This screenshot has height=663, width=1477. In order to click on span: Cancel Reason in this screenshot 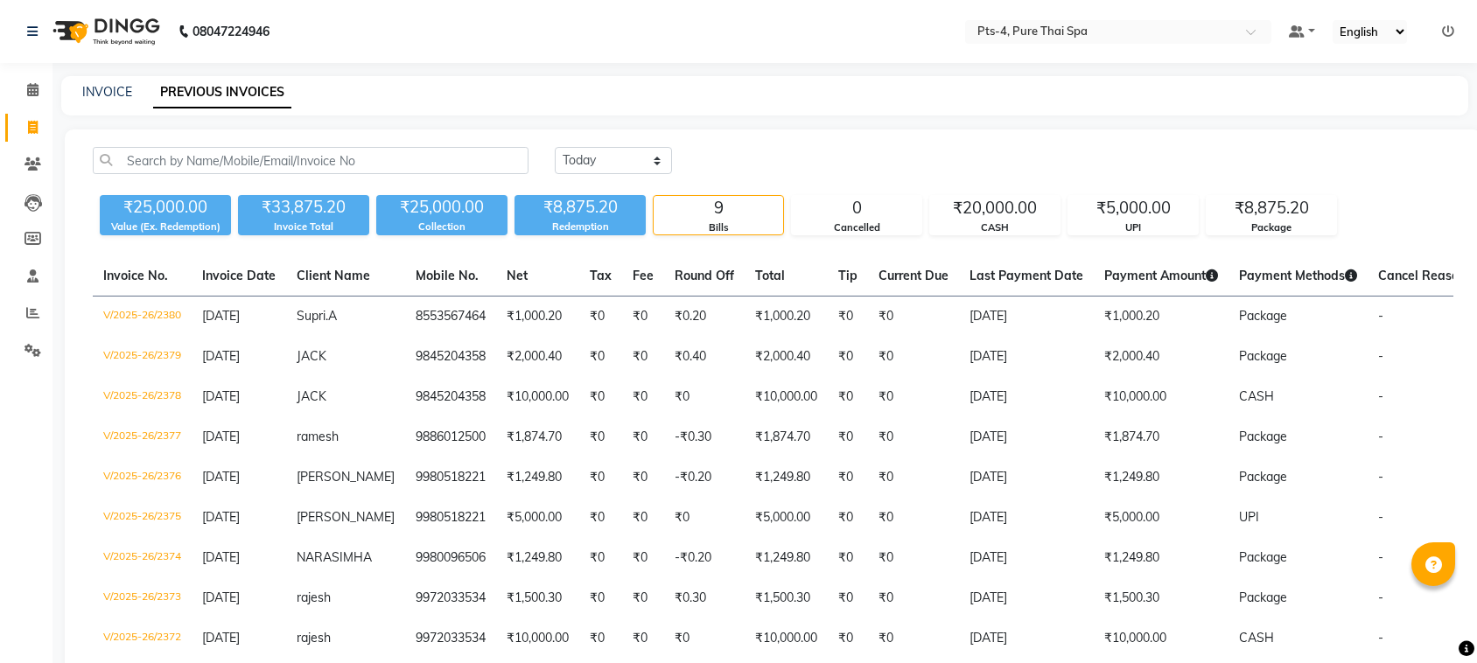, I will do `click(1422, 276)`.